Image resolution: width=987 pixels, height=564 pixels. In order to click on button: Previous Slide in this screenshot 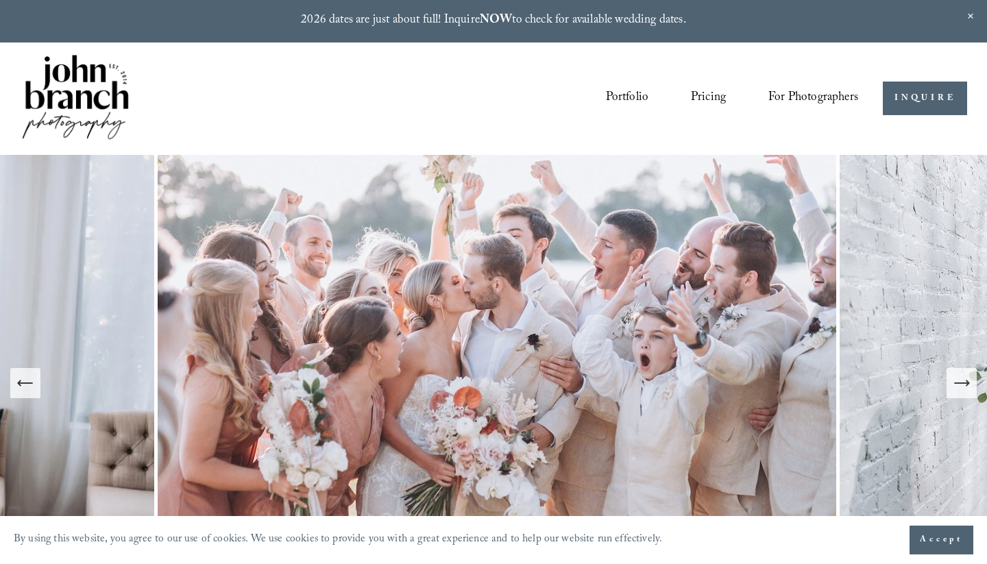, I will do `click(25, 383)`.